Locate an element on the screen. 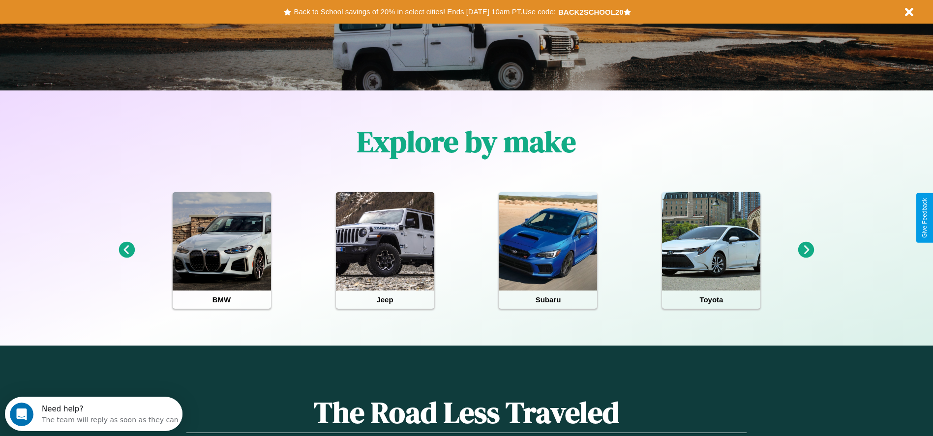  div: Give Feedback is located at coordinates (924, 218).